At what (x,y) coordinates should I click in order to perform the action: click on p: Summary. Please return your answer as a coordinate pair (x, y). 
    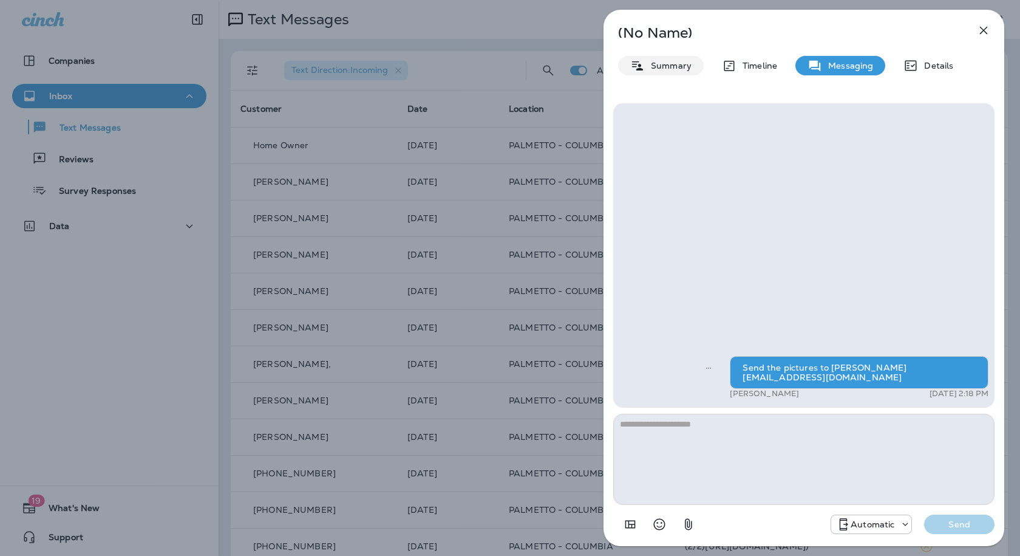
    Looking at the image, I should click on (668, 66).